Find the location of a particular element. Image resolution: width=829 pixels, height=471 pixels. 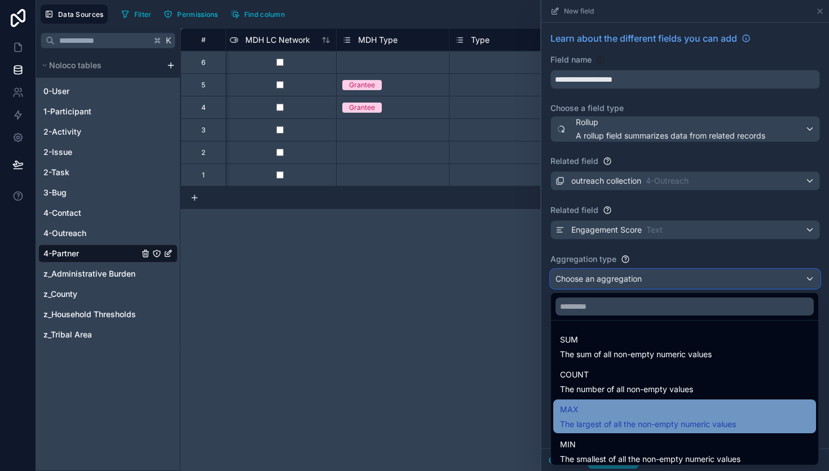

span: z_Tribal Area is located at coordinates (68, 335).